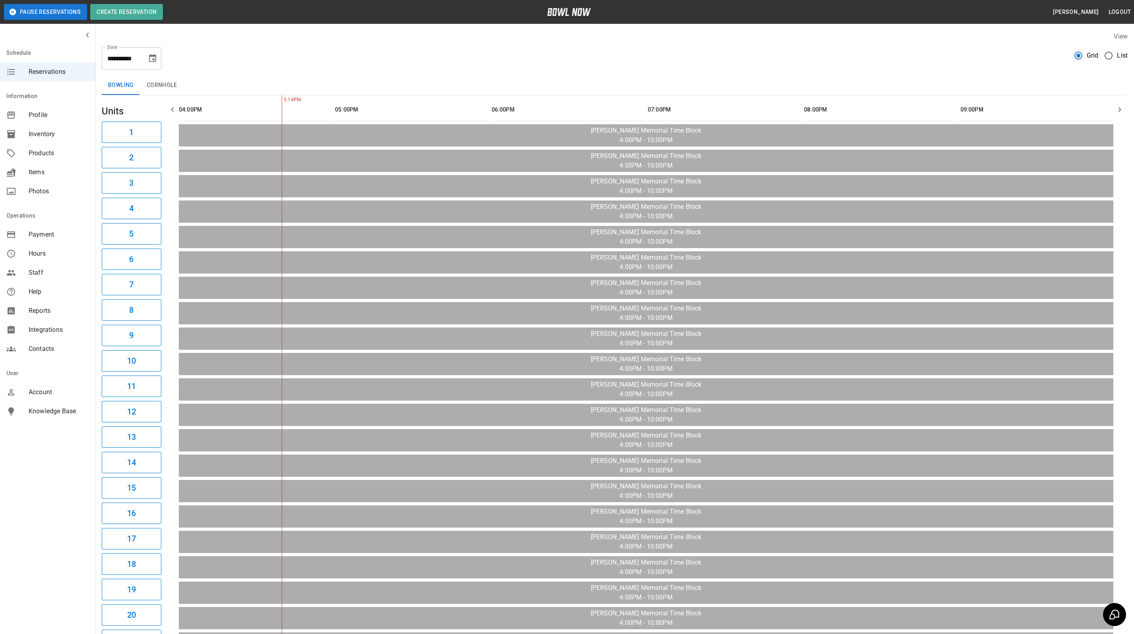  Describe the element at coordinates (121, 85) in the screenshot. I see `button: Bowling` at that location.